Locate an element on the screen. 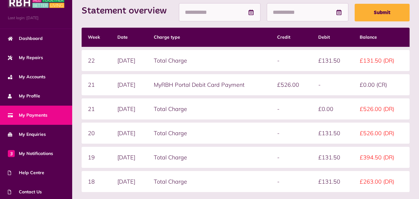 The width and height of the screenshot is (419, 199). span: My Enquiries is located at coordinates (27, 134).